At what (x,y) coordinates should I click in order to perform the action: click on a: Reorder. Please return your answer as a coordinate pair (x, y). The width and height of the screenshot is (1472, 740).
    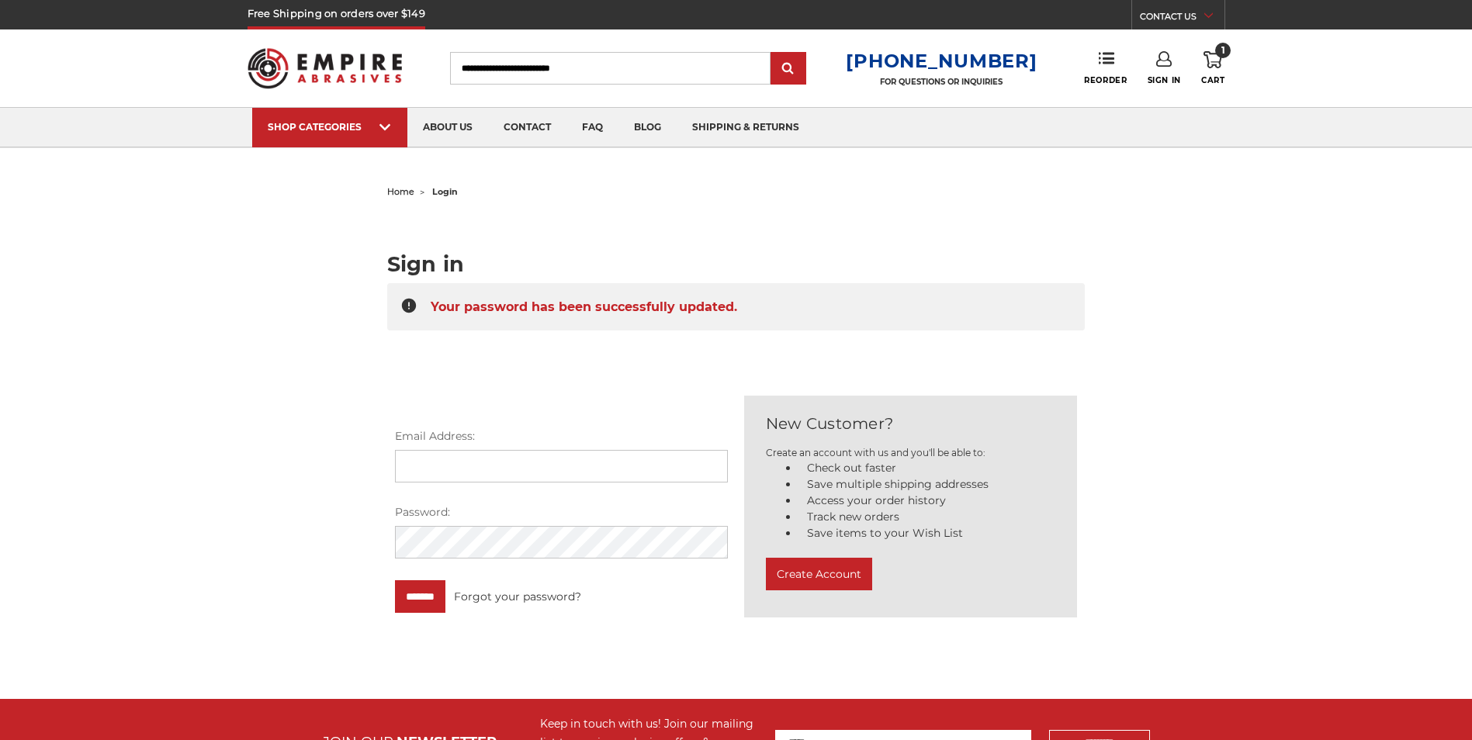
    Looking at the image, I should click on (1105, 67).